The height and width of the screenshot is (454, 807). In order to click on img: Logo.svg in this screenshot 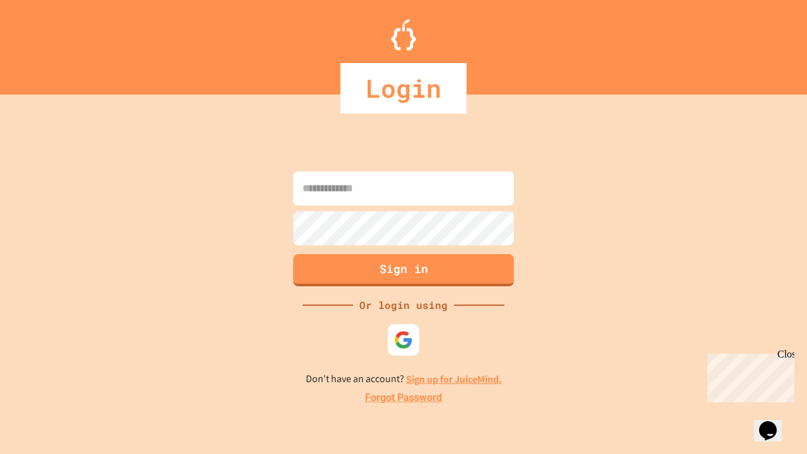, I will do `click(403, 35)`.